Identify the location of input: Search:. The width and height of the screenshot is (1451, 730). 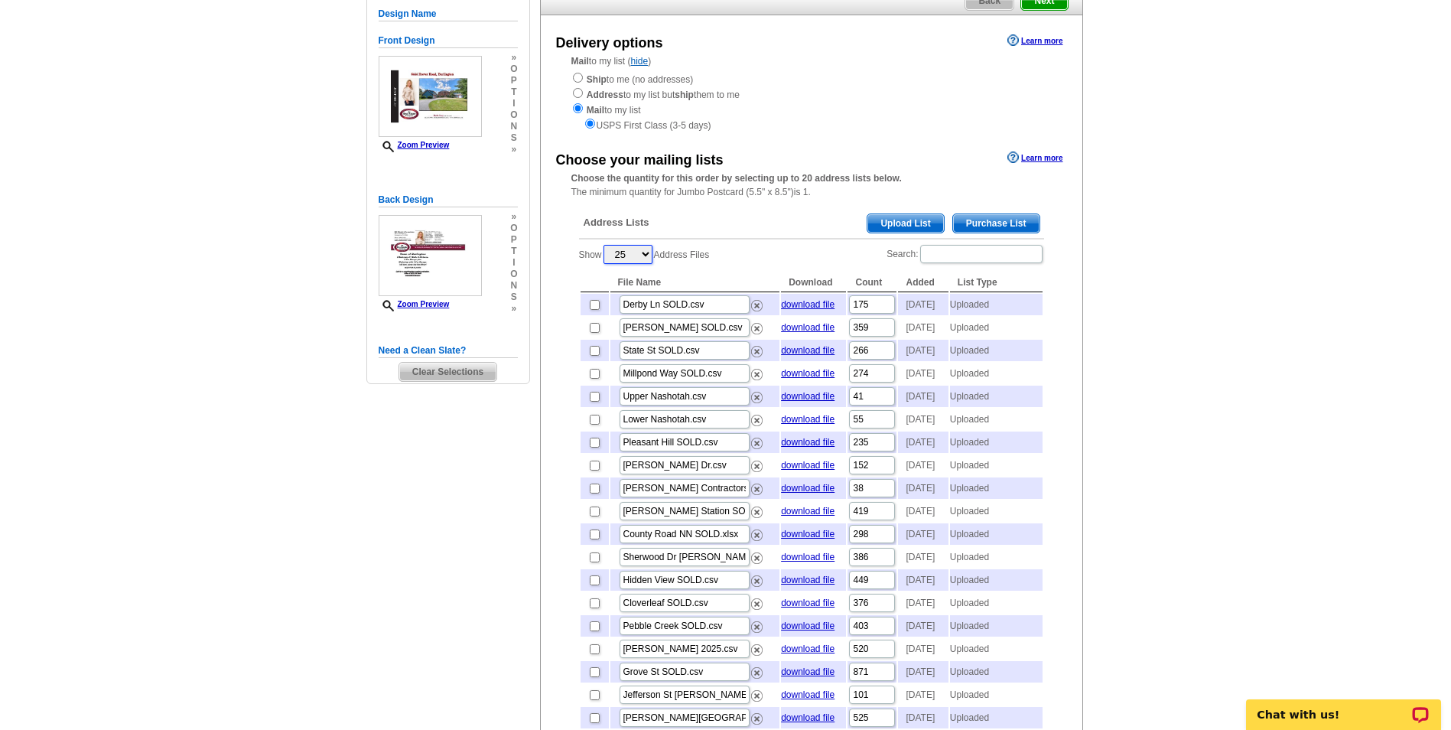
(981, 254).